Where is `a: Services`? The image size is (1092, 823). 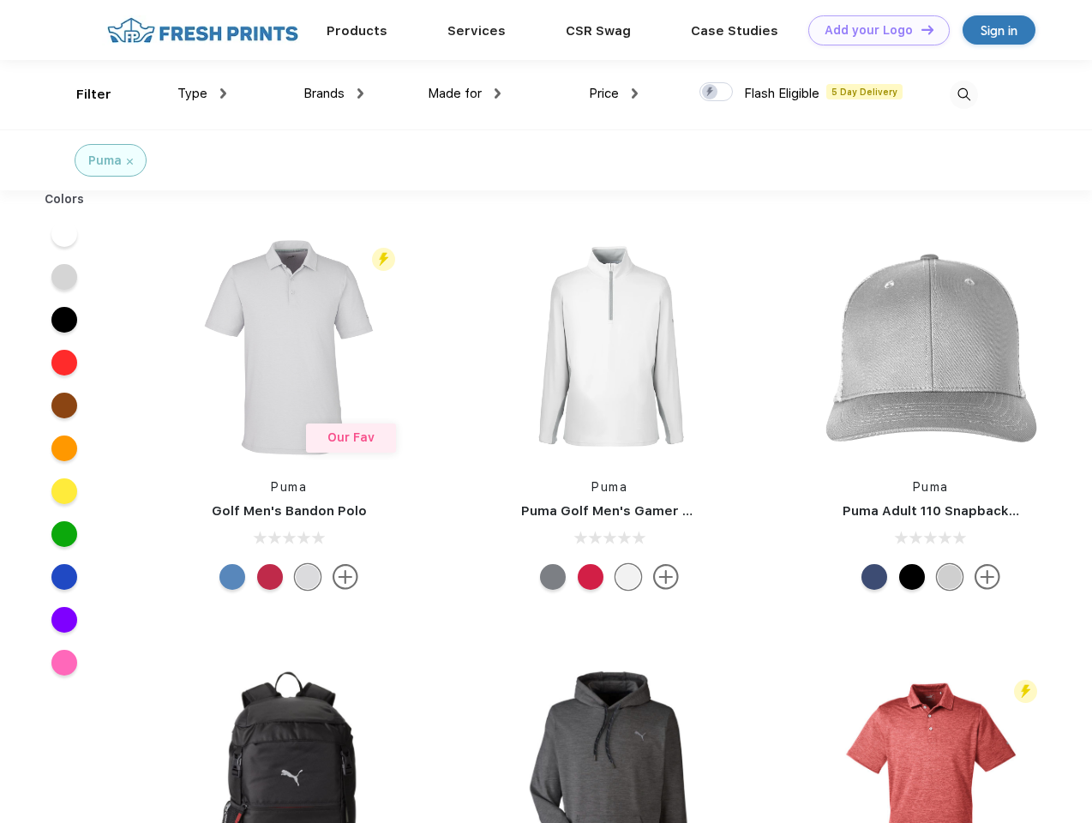 a: Services is located at coordinates (477, 31).